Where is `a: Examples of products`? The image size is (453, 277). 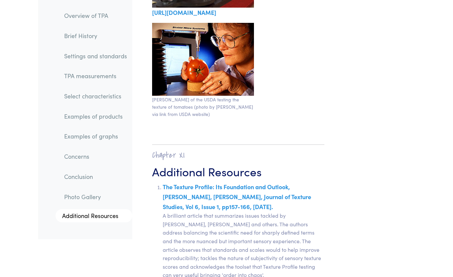 a: Examples of products is located at coordinates (96, 116).